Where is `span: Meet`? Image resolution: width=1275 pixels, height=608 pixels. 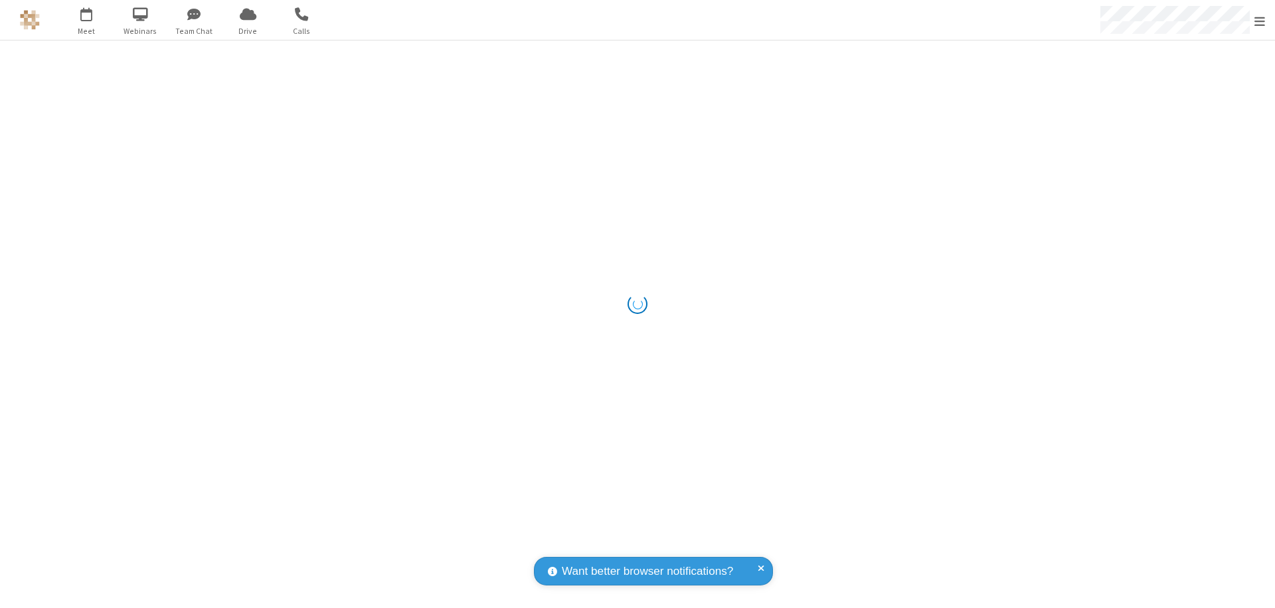 span: Meet is located at coordinates (86, 31).